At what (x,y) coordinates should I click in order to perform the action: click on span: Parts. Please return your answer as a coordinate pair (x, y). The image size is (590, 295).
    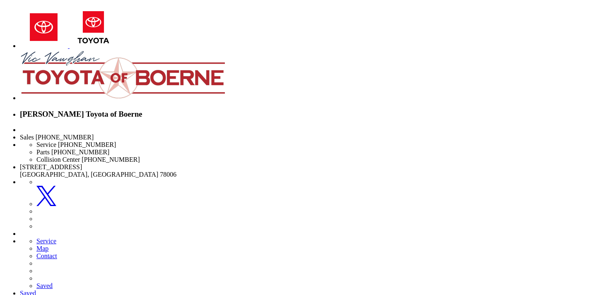
    Looking at the image, I should click on (43, 152).